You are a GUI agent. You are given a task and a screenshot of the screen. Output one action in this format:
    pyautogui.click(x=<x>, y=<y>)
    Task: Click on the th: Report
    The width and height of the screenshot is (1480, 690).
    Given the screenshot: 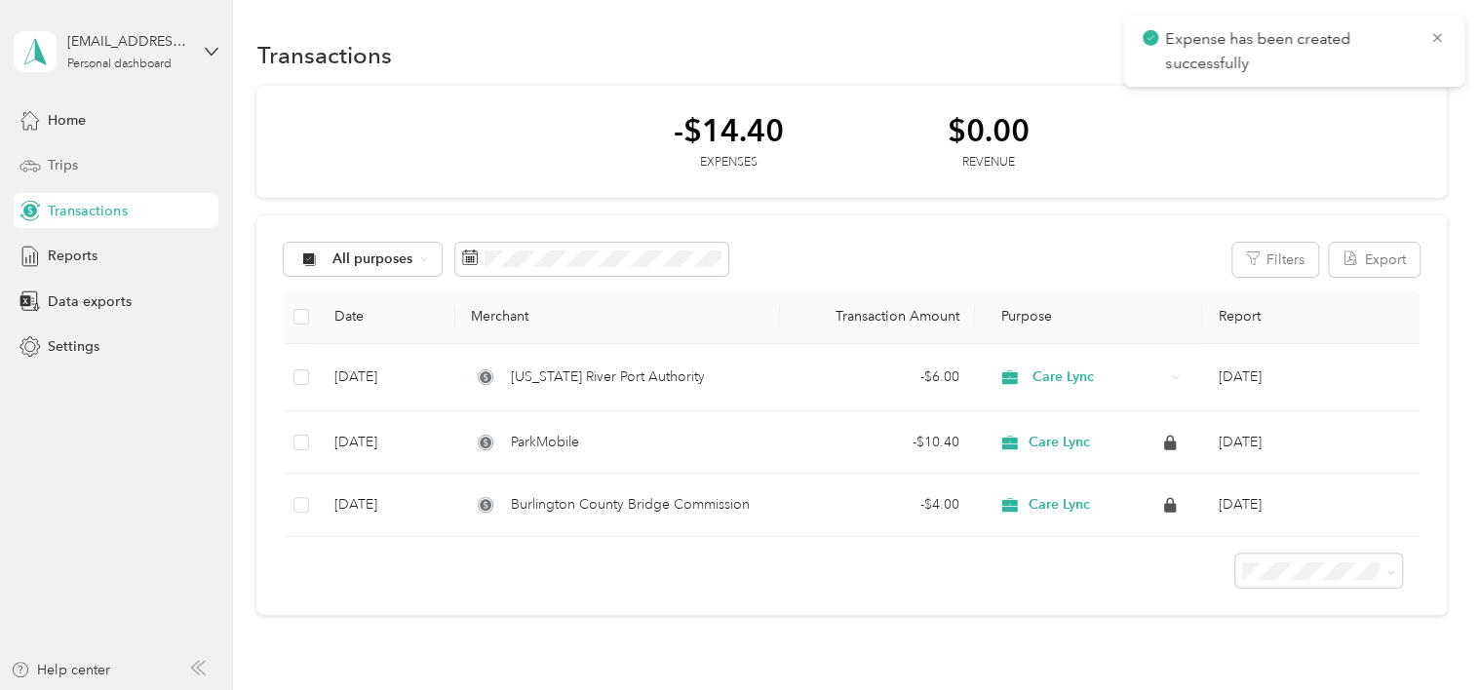 What is the action you would take?
    pyautogui.click(x=1311, y=317)
    